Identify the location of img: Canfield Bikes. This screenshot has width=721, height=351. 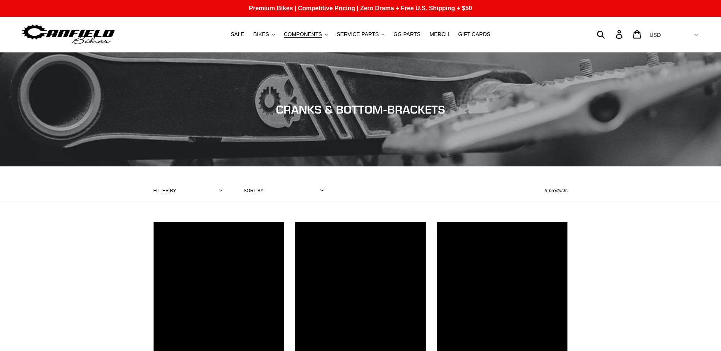
(68, 34).